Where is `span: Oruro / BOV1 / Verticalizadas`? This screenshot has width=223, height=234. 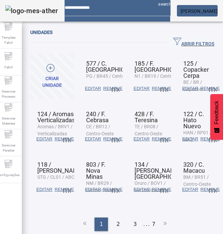 span: Oruro / BOV1 / Verticalizadas is located at coordinates (150, 187).